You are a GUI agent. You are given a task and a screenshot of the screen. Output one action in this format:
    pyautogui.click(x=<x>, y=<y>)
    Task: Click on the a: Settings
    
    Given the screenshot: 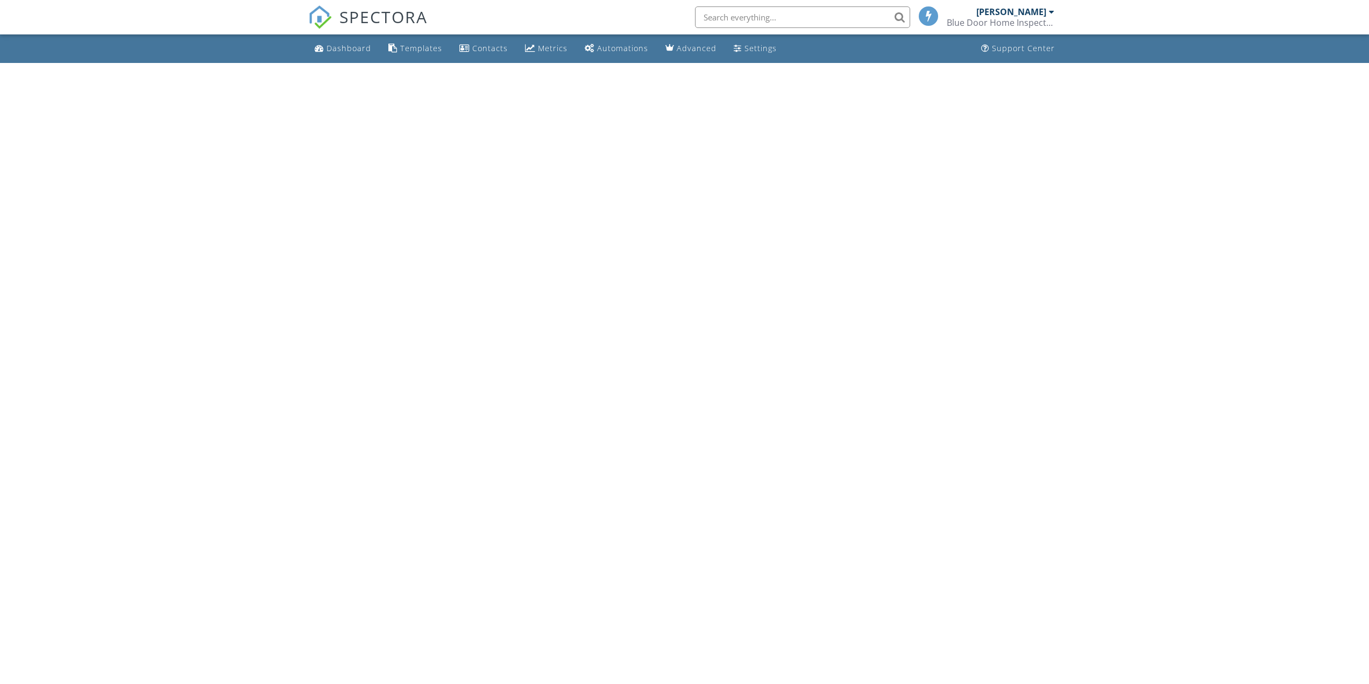 What is the action you would take?
    pyautogui.click(x=755, y=48)
    